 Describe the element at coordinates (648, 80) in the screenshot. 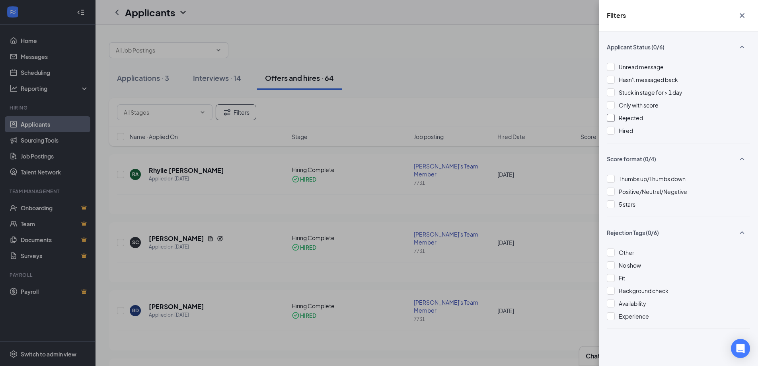

I see `span: Hasn't messaged back` at that location.